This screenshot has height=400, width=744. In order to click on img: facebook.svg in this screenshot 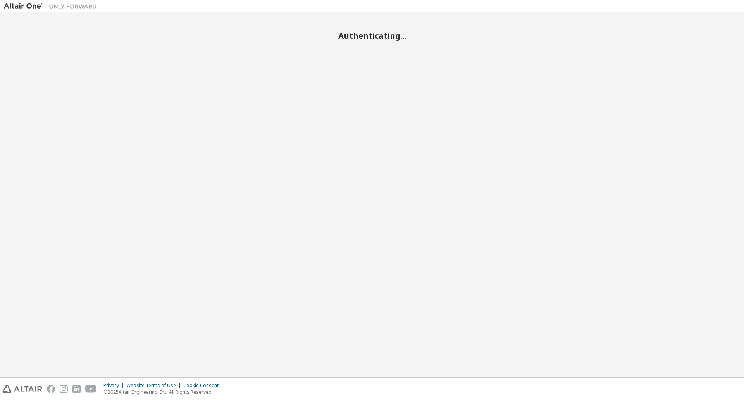, I will do `click(51, 388)`.